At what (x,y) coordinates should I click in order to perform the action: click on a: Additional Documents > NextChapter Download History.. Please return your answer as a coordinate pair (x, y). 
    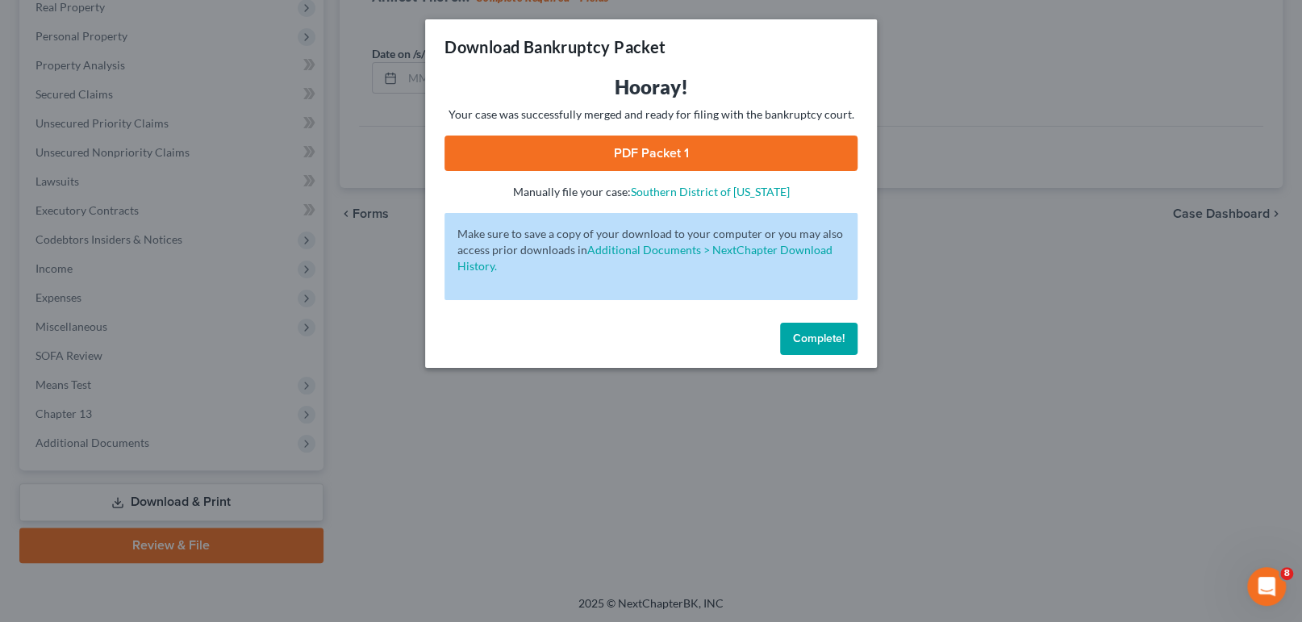
    Looking at the image, I should click on (645, 257).